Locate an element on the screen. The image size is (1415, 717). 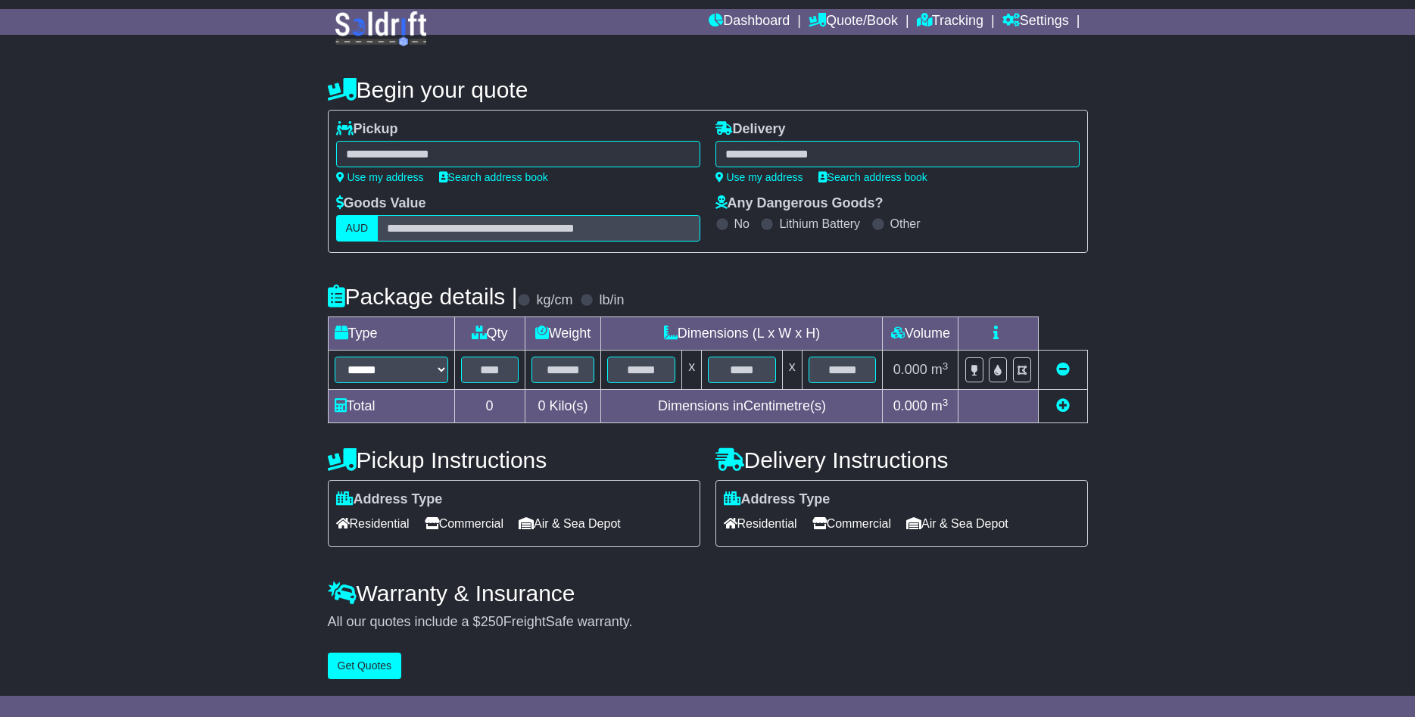
h4: Begin your quote is located at coordinates (708, 89).